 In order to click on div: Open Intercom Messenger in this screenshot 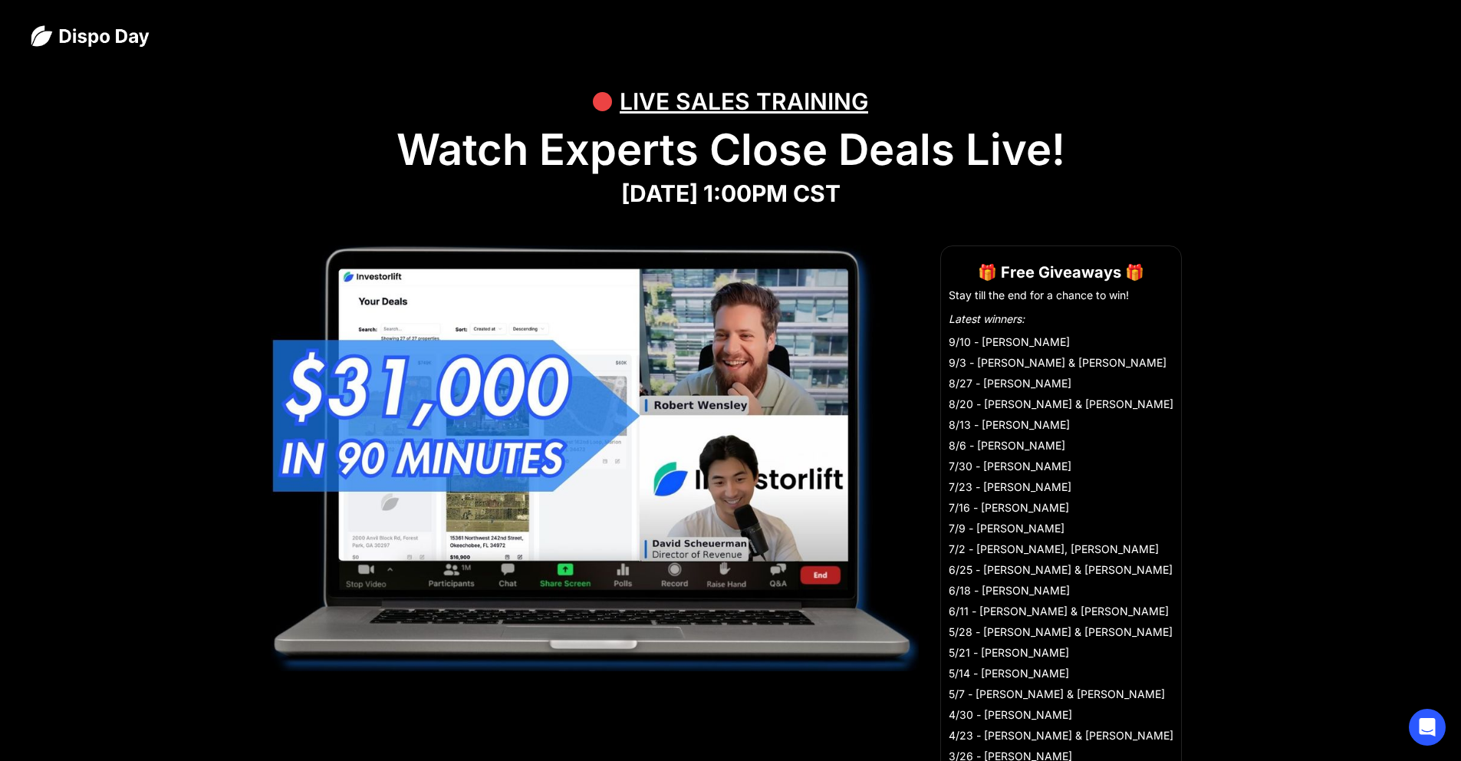, I will do `click(1427, 727)`.